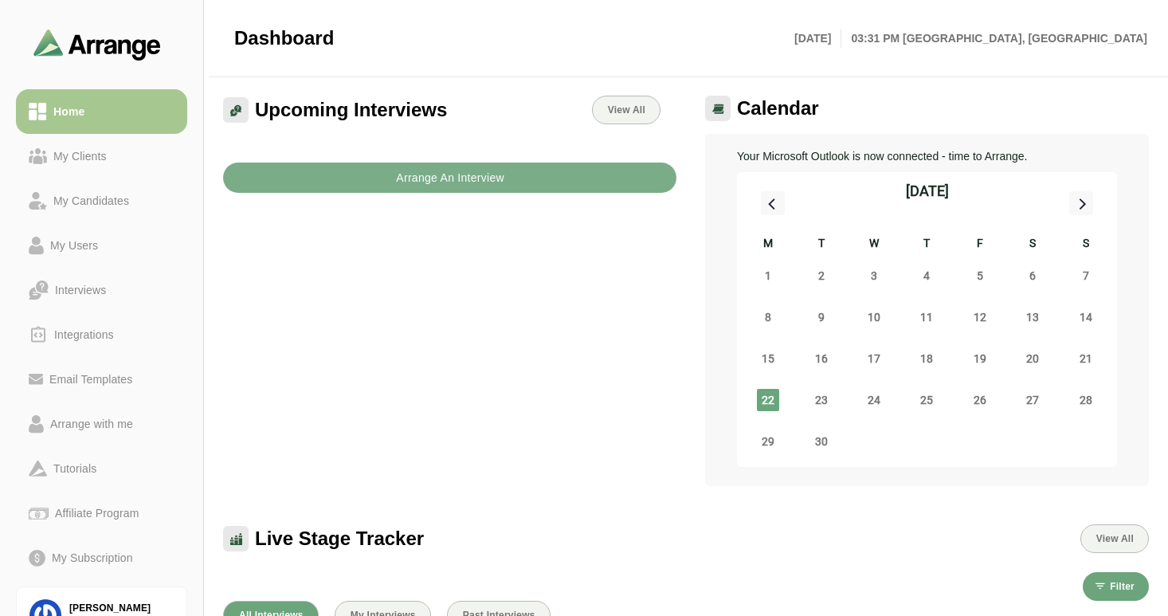  I want to click on span: Friday 26 September 2025, so click(980, 400).